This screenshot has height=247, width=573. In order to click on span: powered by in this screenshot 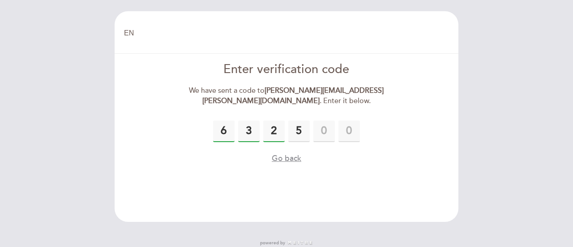, I will do `click(272, 242)`.